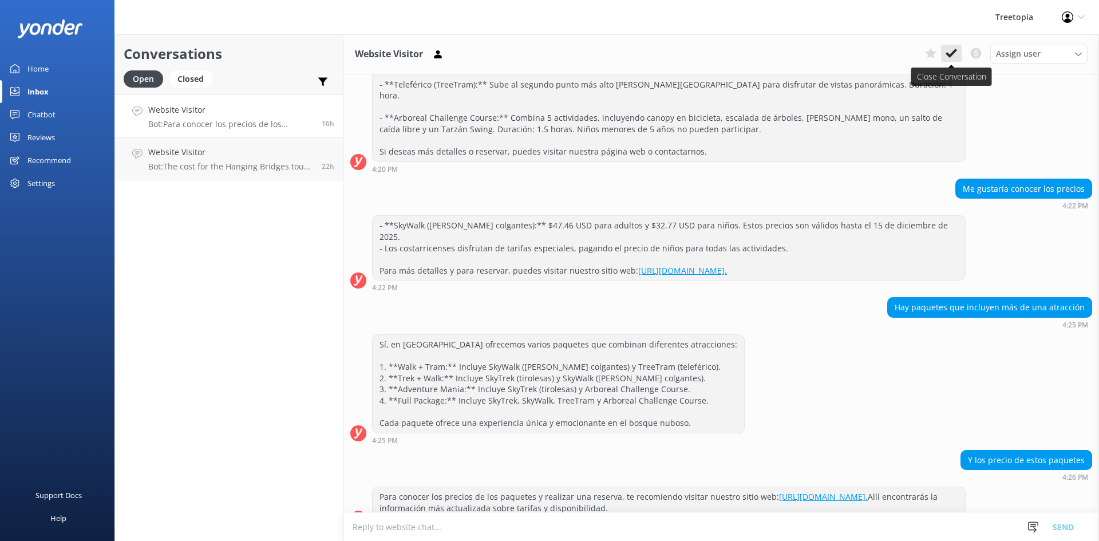 The image size is (1099, 541). What do you see at coordinates (38, 69) in the screenshot?
I see `div: Home` at bounding box center [38, 69].